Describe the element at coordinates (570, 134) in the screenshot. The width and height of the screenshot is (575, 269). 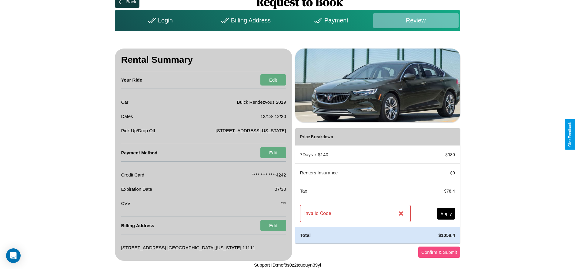
I see `div: Give Feedback` at that location.